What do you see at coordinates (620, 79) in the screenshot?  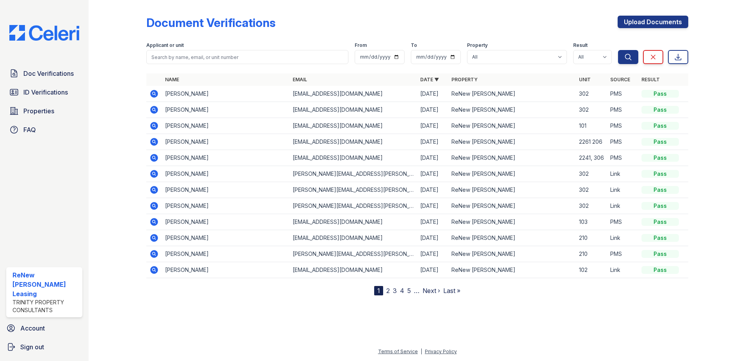 I see `a: Source` at bounding box center [620, 79].